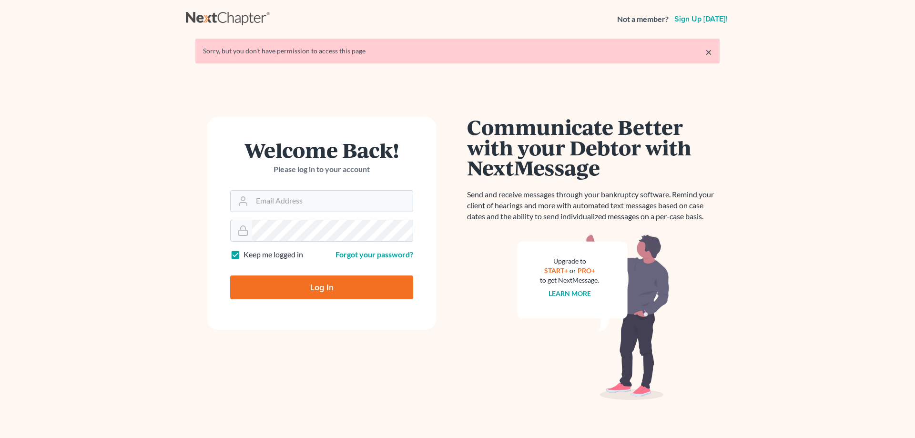  What do you see at coordinates (569, 261) in the screenshot?
I see `div: Upgrade to` at bounding box center [569, 261].